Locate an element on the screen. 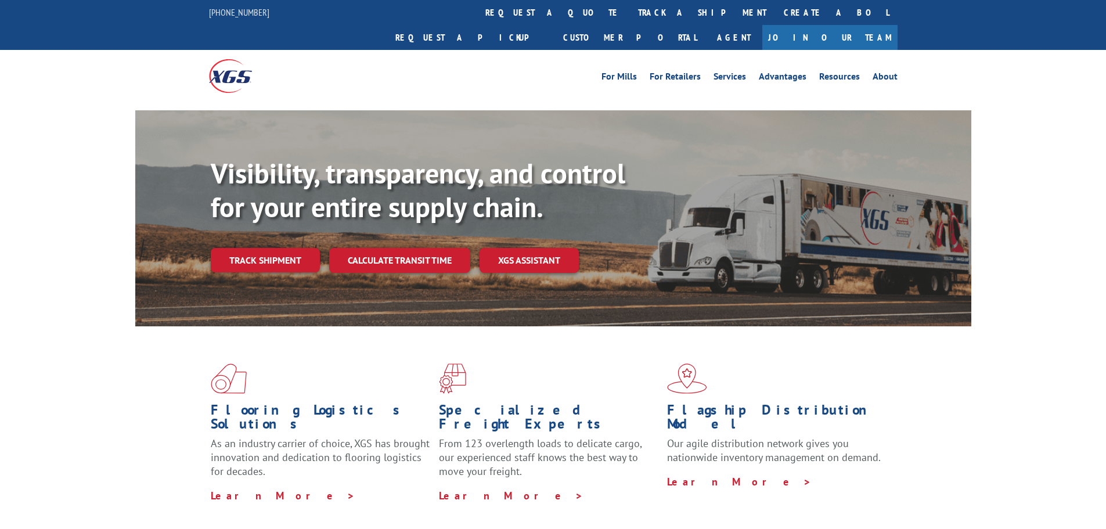 This screenshot has width=1106, height=529. h1: Flooring Logistics Solutions is located at coordinates (320, 420).